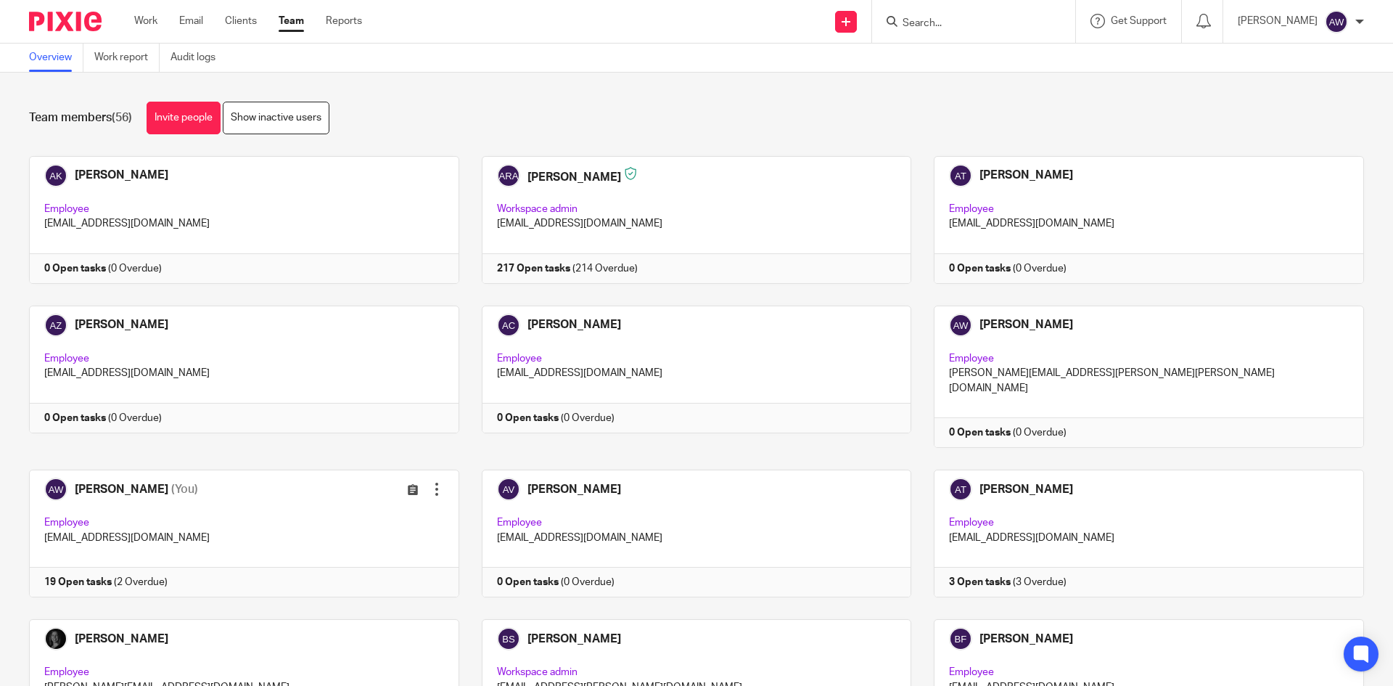  What do you see at coordinates (966, 24) in the screenshot?
I see `input: Search` at bounding box center [966, 24].